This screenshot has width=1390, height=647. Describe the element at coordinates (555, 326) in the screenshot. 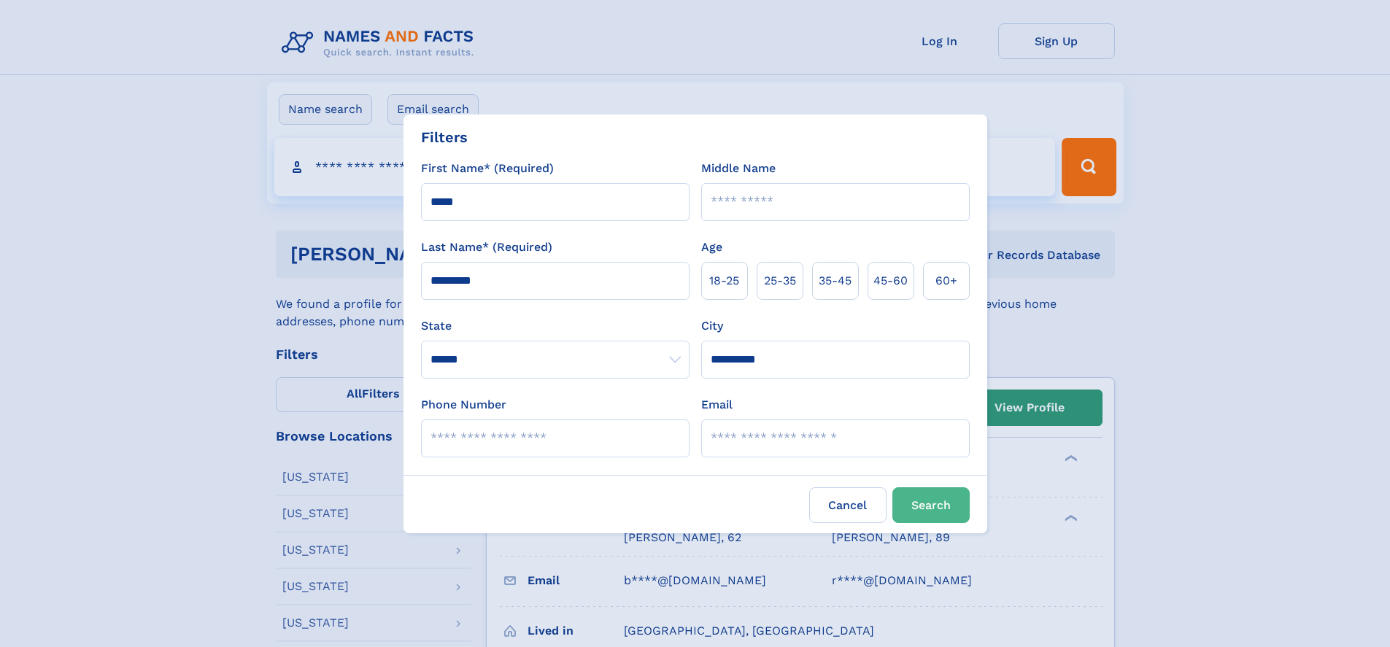

I see `label: State` at that location.